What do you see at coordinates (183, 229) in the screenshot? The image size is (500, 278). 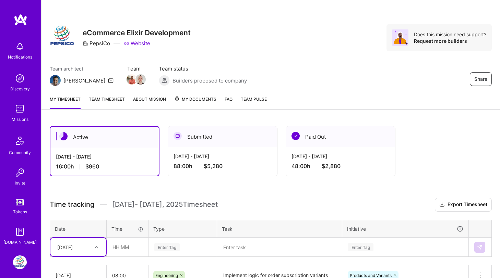 I see `th: Type` at bounding box center [183, 229].